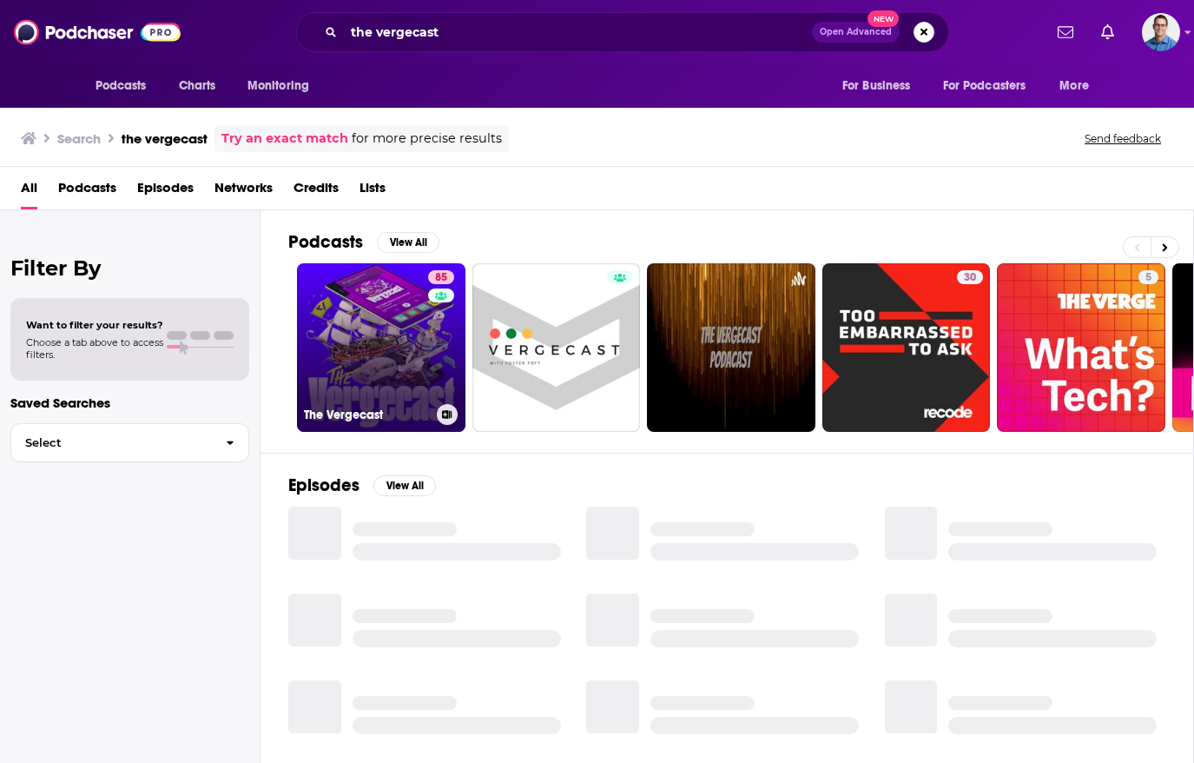  What do you see at coordinates (373, 191) in the screenshot?
I see `span: Lists` at bounding box center [373, 191].